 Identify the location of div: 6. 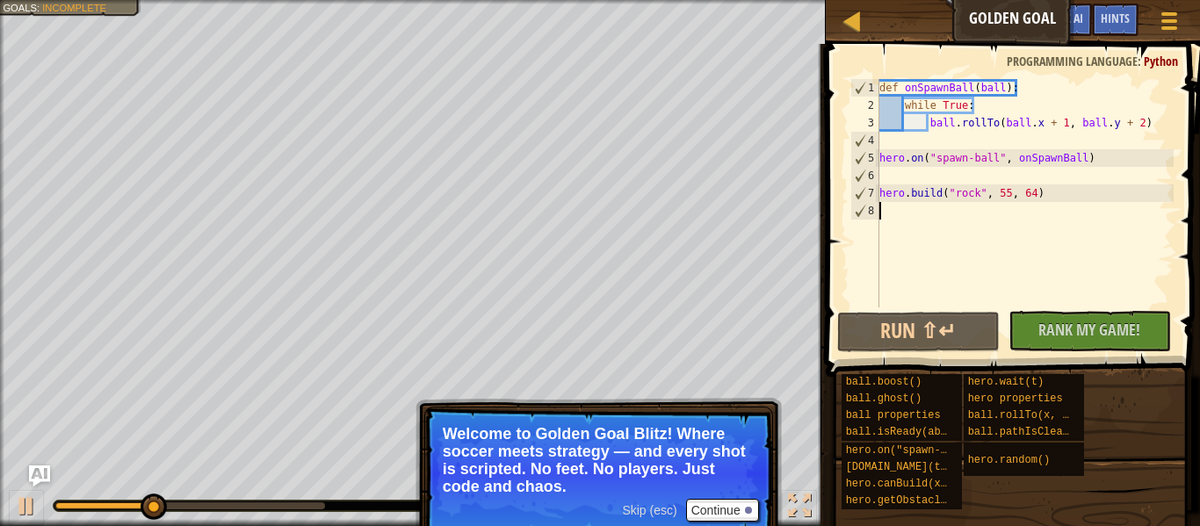
(865, 176).